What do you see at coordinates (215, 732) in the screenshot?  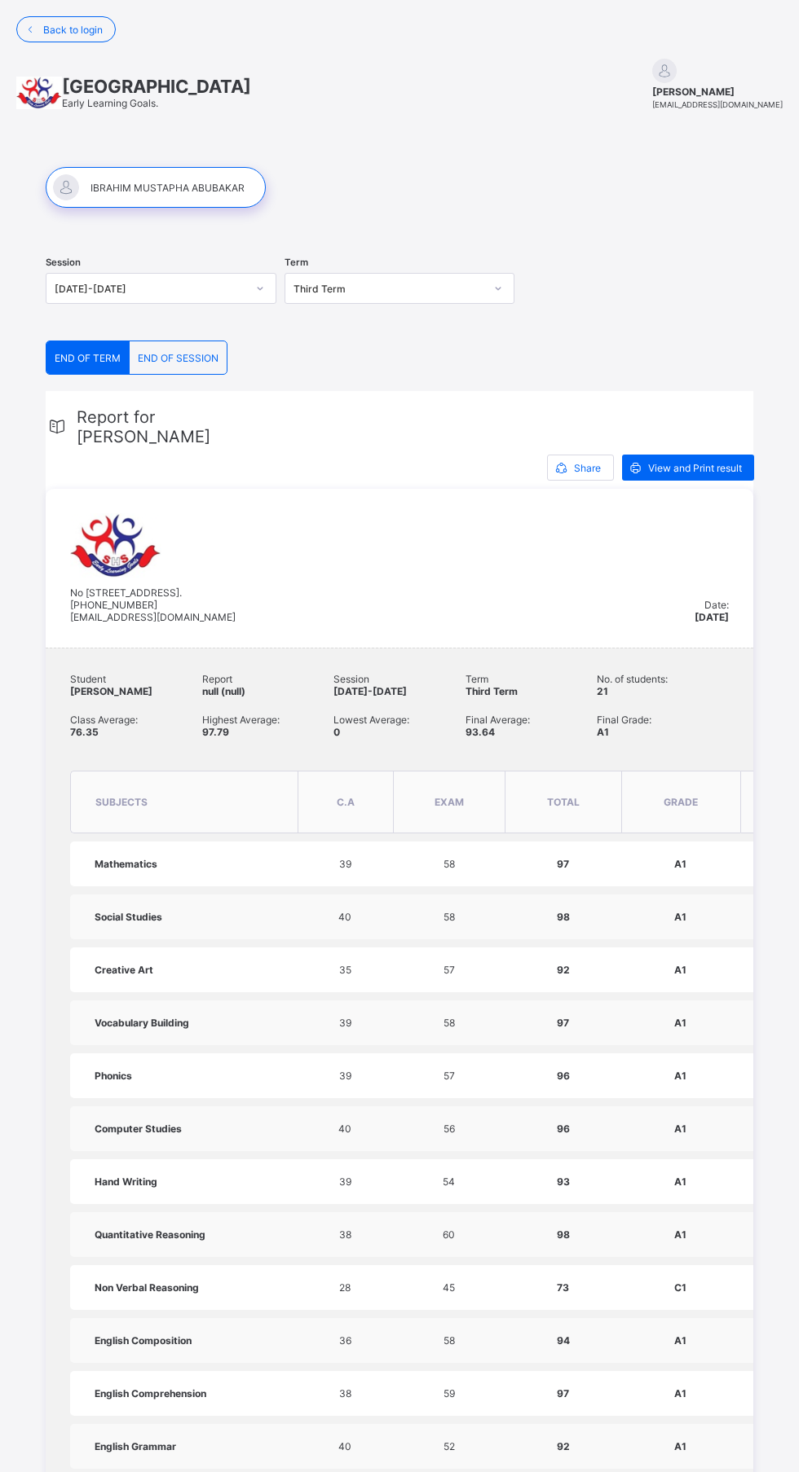 I see `span: 97.79` at bounding box center [215, 732].